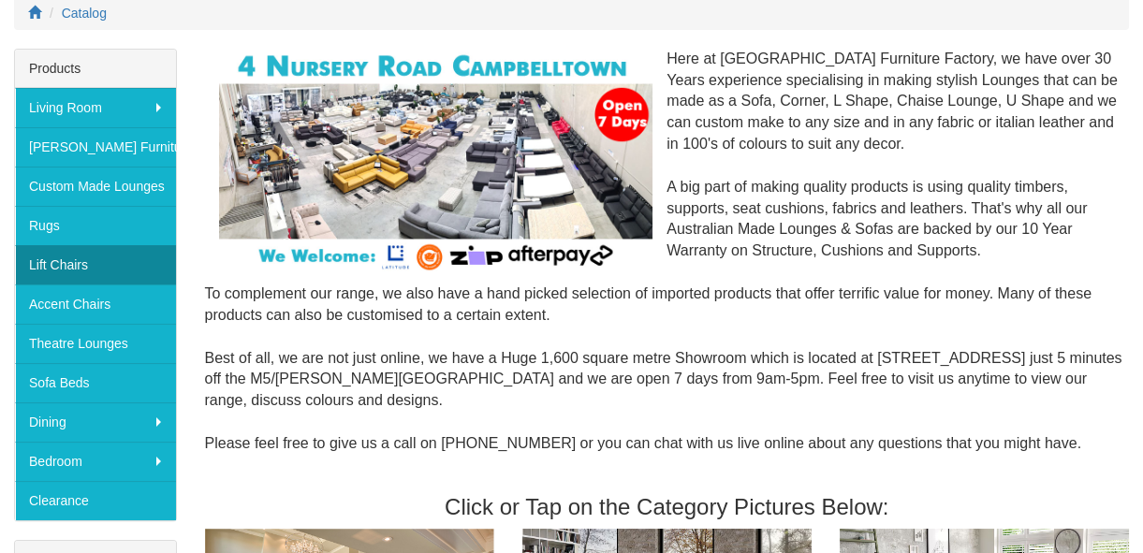 The height and width of the screenshot is (553, 1143). Describe the element at coordinates (95, 501) in the screenshot. I see `a: Clearance` at that location.